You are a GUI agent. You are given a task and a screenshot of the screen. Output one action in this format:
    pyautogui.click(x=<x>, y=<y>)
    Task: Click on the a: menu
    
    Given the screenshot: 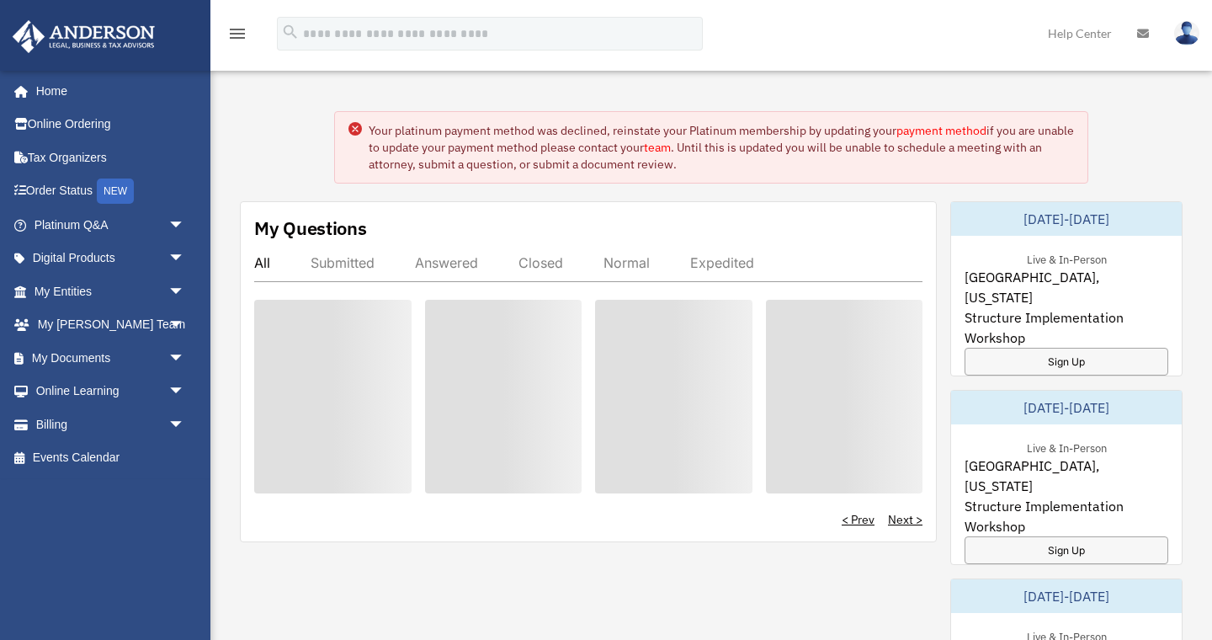 What is the action you would take?
    pyautogui.click(x=237, y=36)
    